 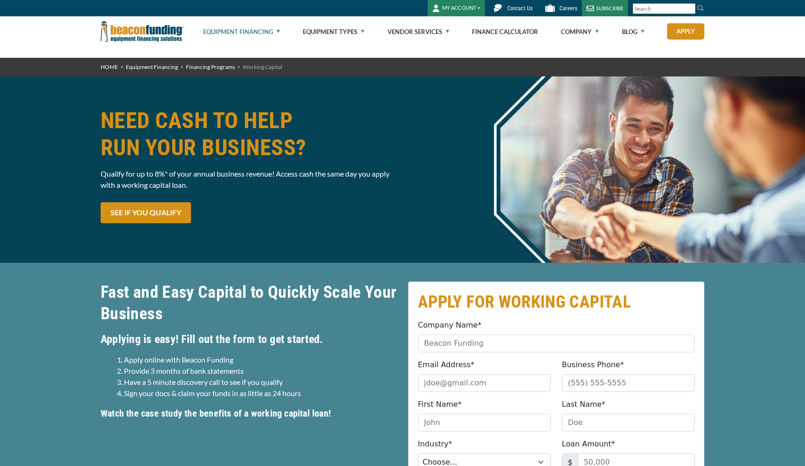 I want to click on span: Working Capital, so click(x=262, y=67).